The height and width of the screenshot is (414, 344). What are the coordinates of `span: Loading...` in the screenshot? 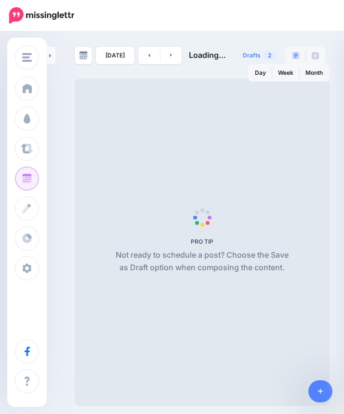 It's located at (207, 55).